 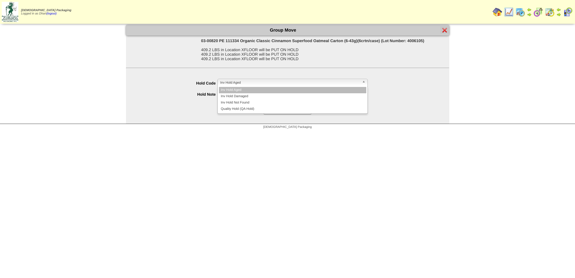 I want to click on img: line_graph.gif, so click(x=509, y=12).